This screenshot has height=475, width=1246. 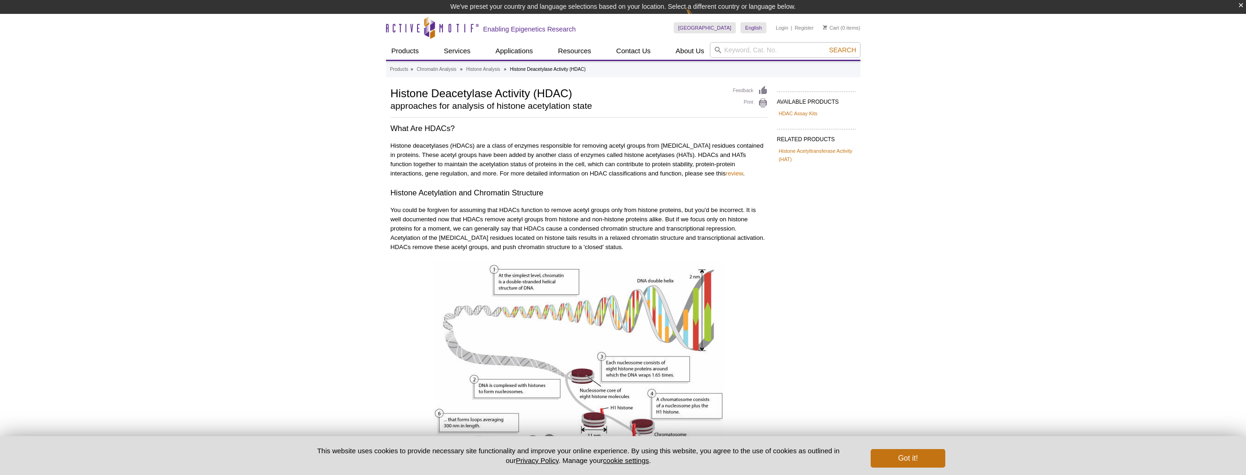 I want to click on button: cookie settings, so click(x=626, y=461).